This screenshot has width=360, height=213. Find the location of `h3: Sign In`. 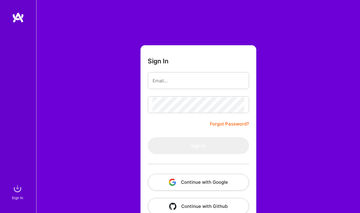

h3: Sign In is located at coordinates (158, 61).